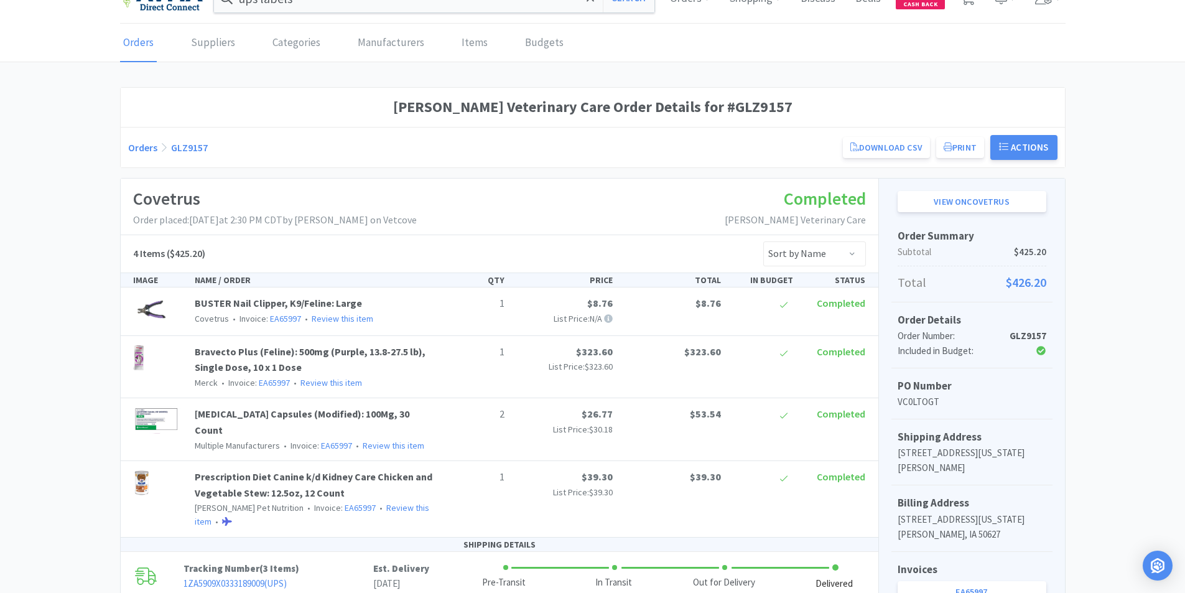 This screenshot has width=1185, height=593. What do you see at coordinates (139, 358) in the screenshot?
I see `img: b6d074386e3443b39eb921987d62fe71_328633.png` at bounding box center [139, 358].